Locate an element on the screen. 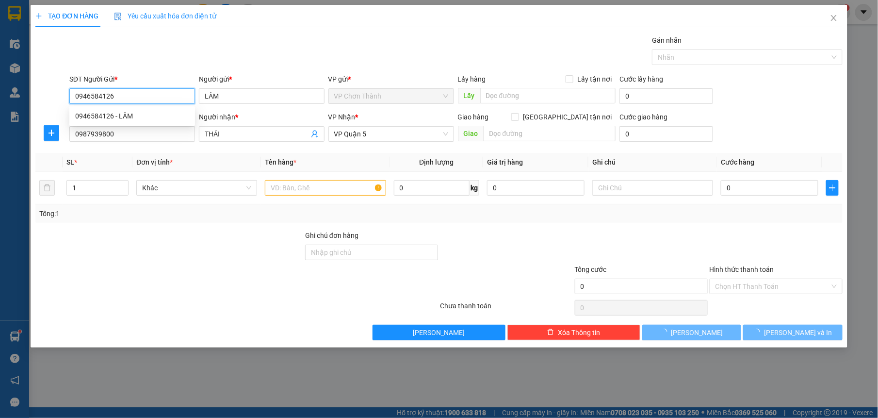 The height and width of the screenshot is (418, 878). th: Ghi chú is located at coordinates (653, 162).